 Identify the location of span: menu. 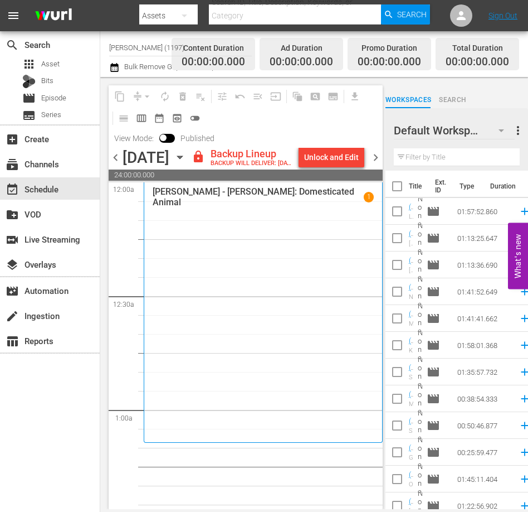
(13, 16).